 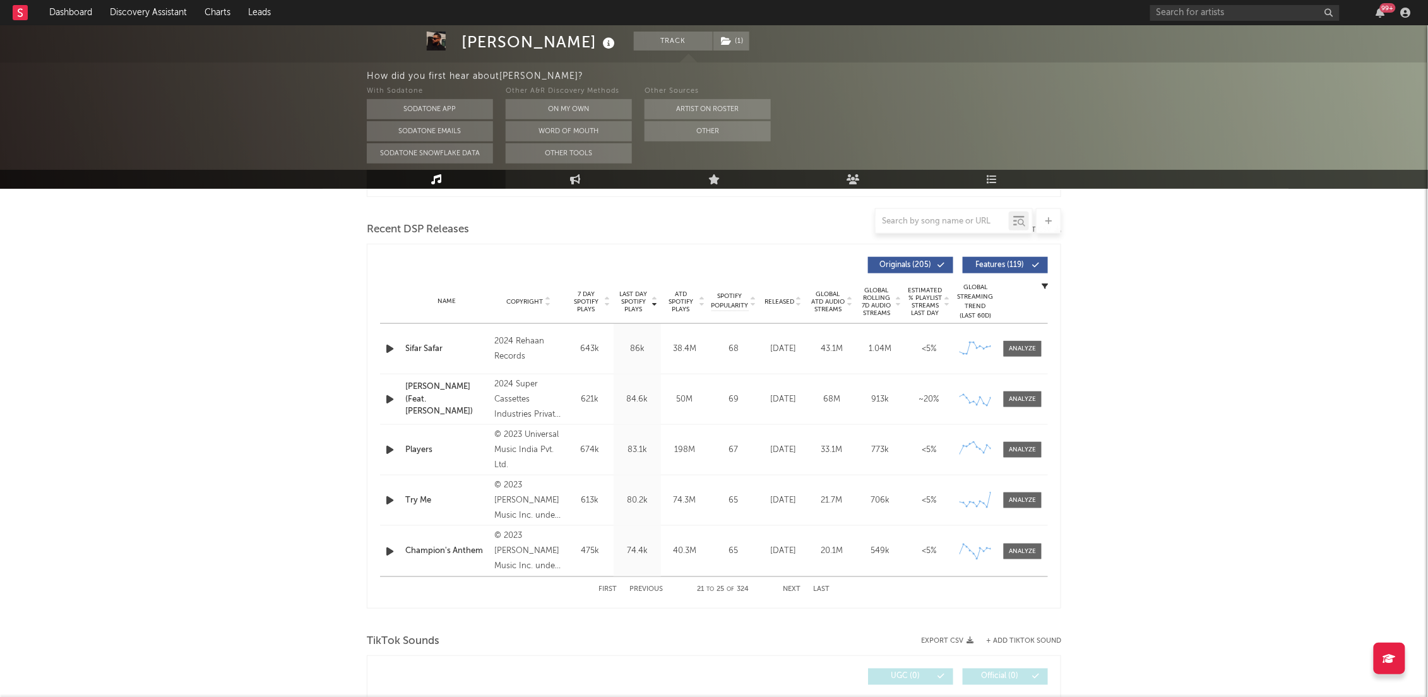 What do you see at coordinates (905, 265) in the screenshot?
I see `span: Originals ( 205 )` at bounding box center [905, 265].